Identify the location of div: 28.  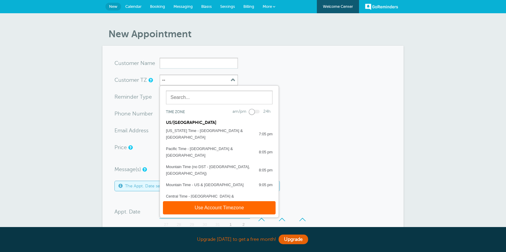
(179, 225).